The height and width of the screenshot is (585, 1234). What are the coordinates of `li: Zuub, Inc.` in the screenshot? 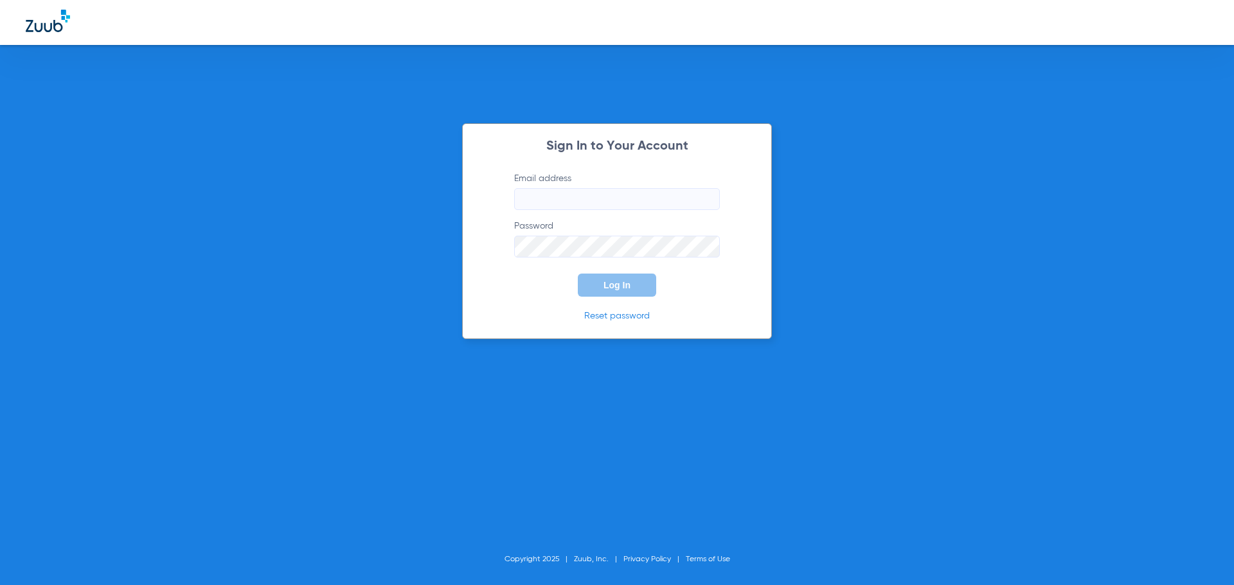 It's located at (598, 560).